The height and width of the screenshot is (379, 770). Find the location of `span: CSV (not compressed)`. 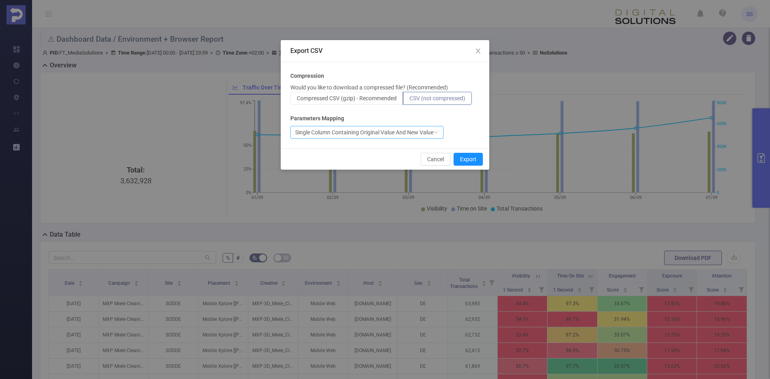

span: CSV (not compressed) is located at coordinates (437, 98).